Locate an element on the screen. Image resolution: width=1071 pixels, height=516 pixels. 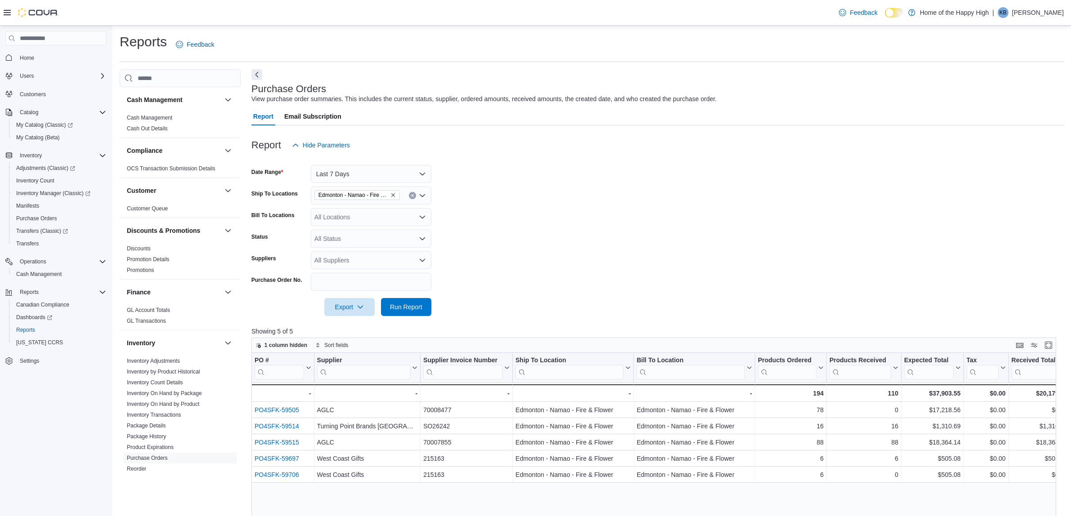
label: Suppliers is located at coordinates (263, 259).